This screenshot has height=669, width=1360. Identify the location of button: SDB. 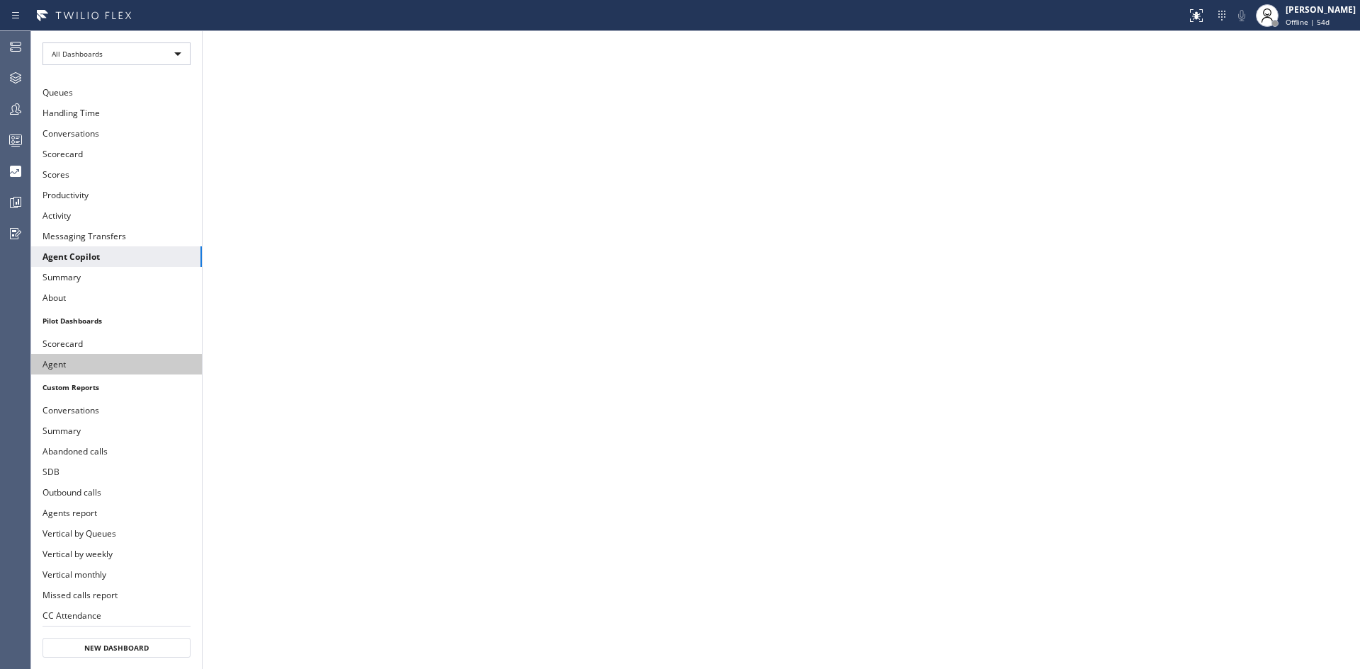
(116, 472).